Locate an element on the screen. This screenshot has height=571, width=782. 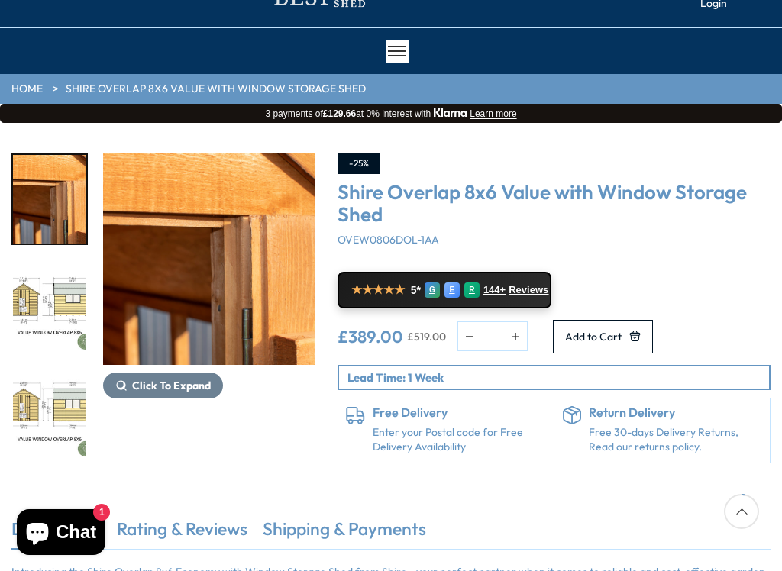
img: Overlap8x6SDValuewithWindow5060490134437OVW0806DOL-1AA2_200x200.jpg is located at coordinates (50, 199).